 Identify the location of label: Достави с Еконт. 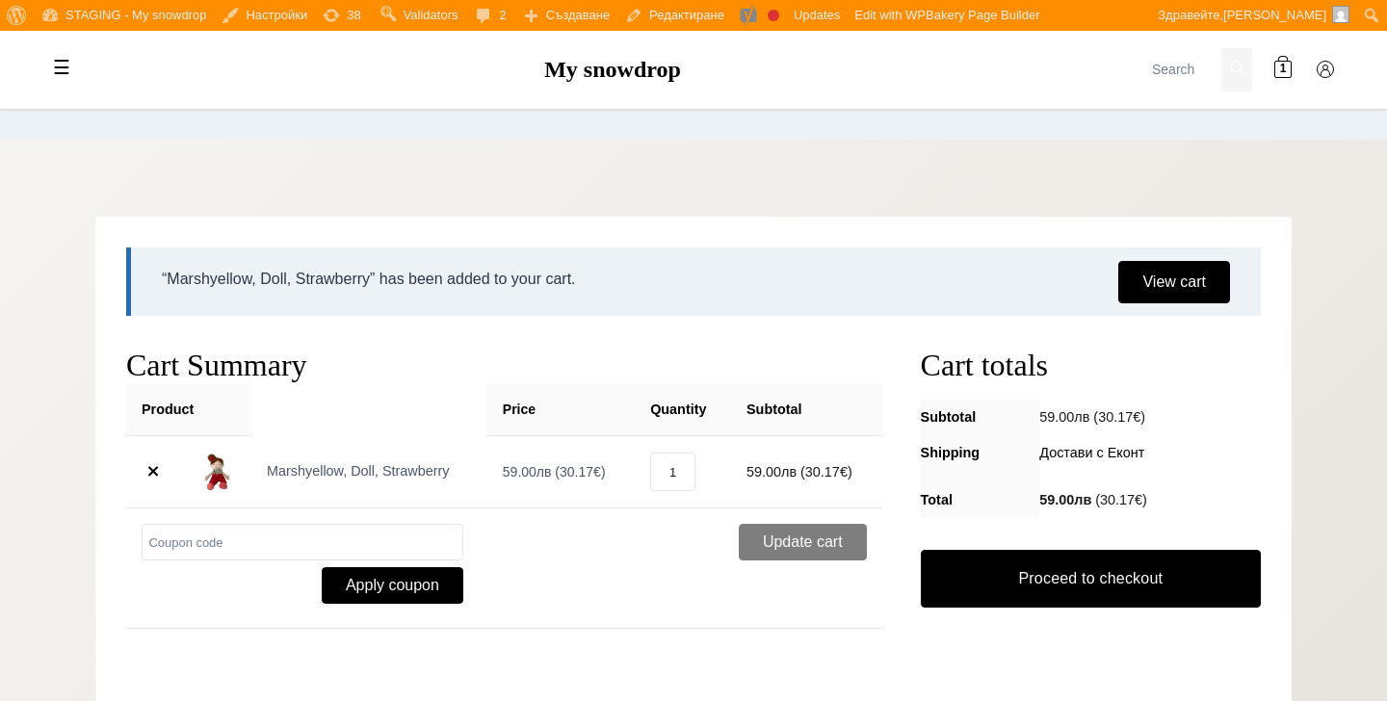
(1091, 454).